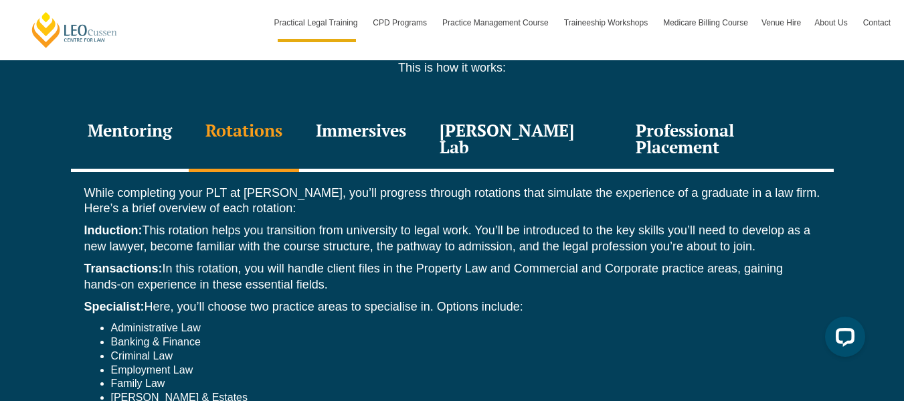  What do you see at coordinates (466, 383) in the screenshot?
I see `li: Family Law` at bounding box center [466, 383].